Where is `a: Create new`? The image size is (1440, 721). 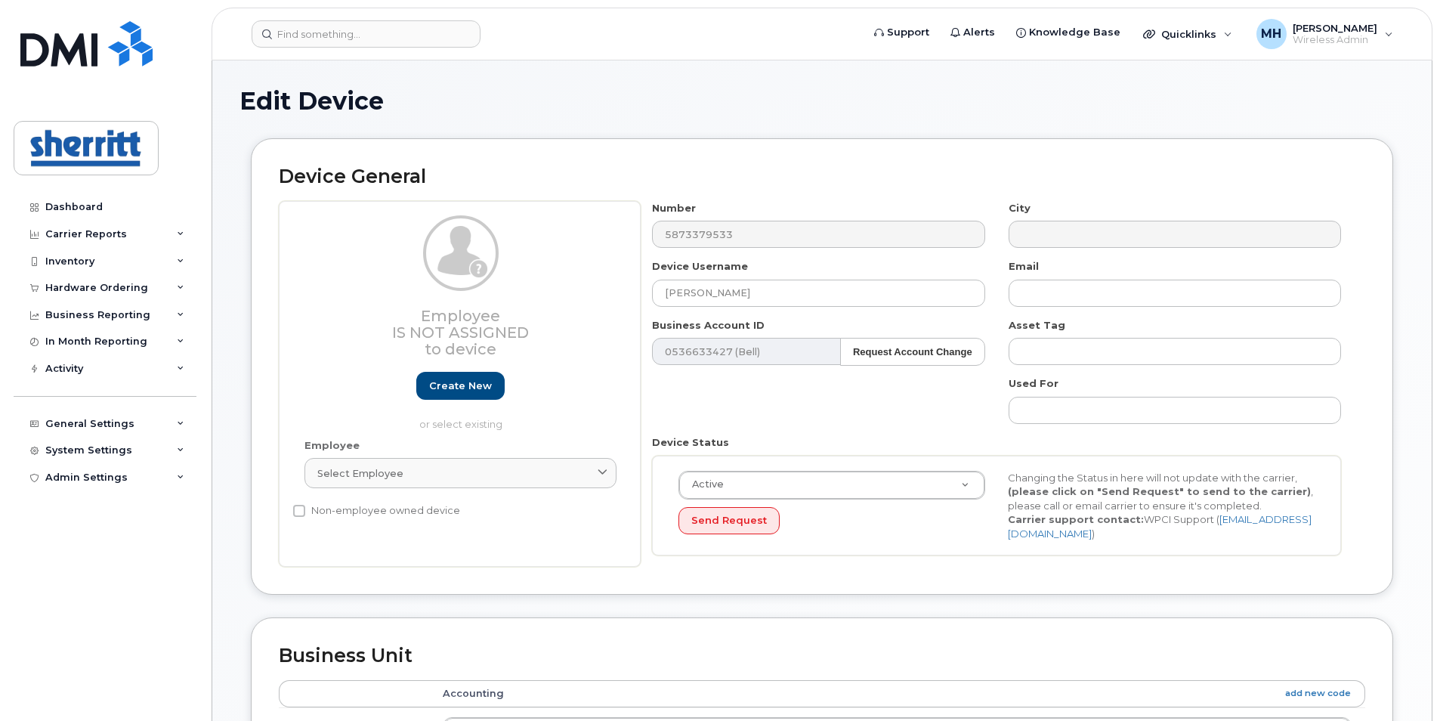
a: Create new is located at coordinates (460, 385).